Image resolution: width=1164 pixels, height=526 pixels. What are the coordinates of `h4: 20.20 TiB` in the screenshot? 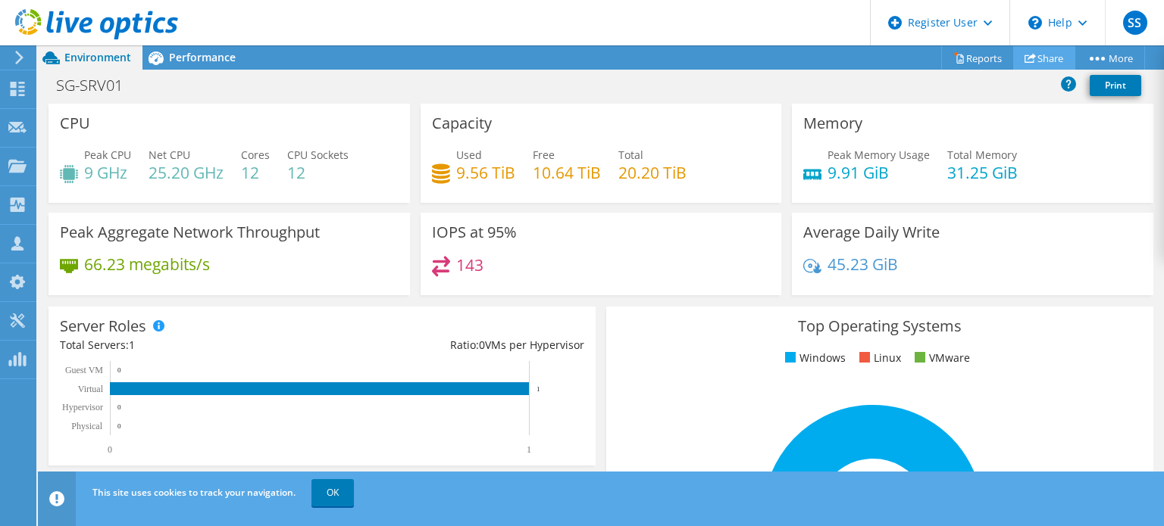 It's located at (652, 173).